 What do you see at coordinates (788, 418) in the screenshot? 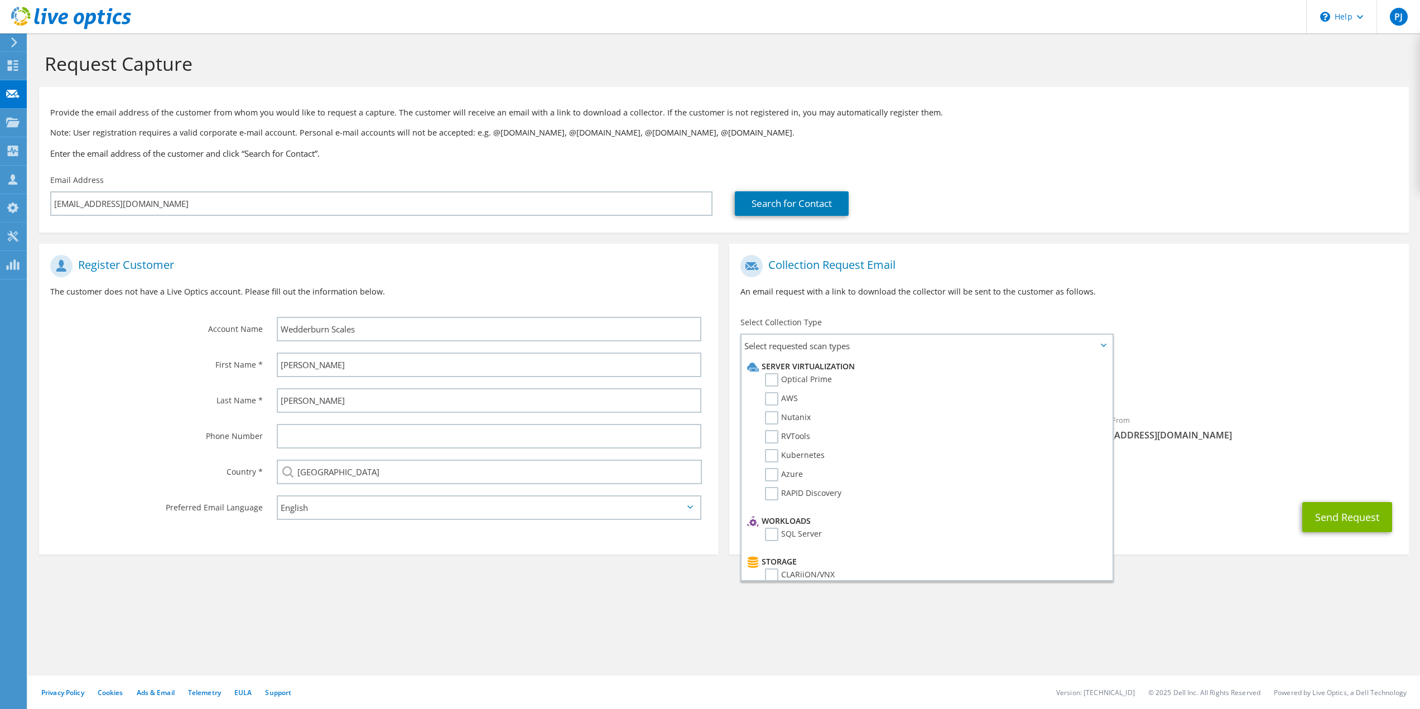
I see `label: Nutanix` at bounding box center [788, 418].